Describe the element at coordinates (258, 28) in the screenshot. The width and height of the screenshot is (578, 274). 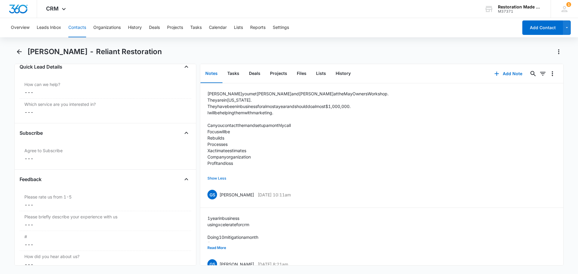
I see `button: Reports` at that location.